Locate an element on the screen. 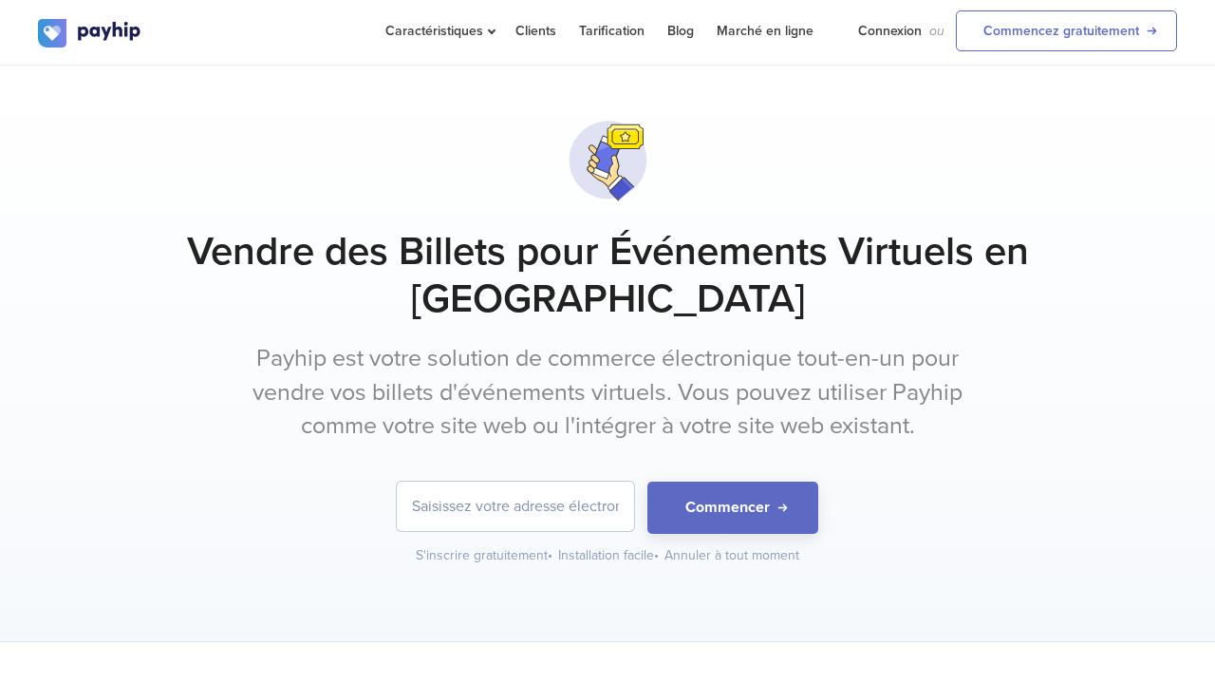  span: Caractéristiques is located at coordinates (439, 30).